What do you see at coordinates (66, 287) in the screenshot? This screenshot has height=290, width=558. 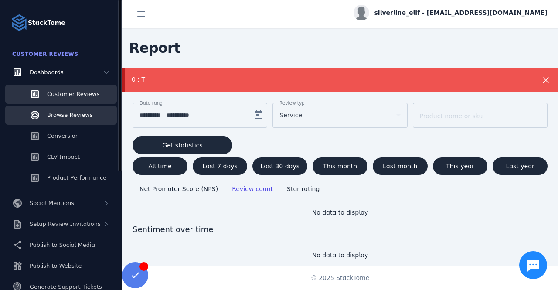 I see `span: Generate Support Tickets` at bounding box center [66, 287].